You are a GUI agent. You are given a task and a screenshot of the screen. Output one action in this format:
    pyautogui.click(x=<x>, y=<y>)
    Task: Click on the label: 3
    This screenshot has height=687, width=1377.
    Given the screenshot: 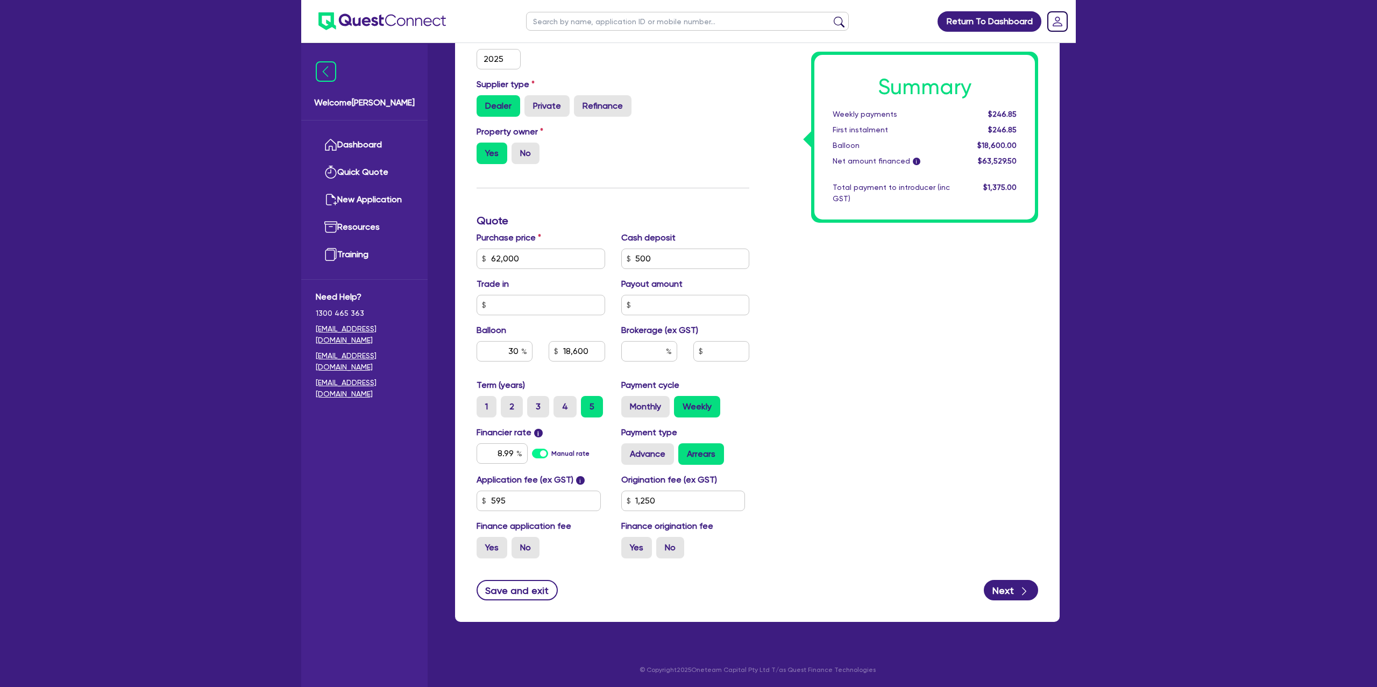 What is the action you would take?
    pyautogui.click(x=538, y=407)
    